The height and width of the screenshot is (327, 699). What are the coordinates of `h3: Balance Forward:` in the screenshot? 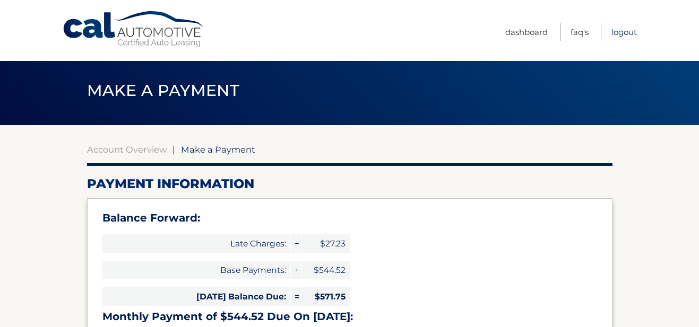 It's located at (350, 218).